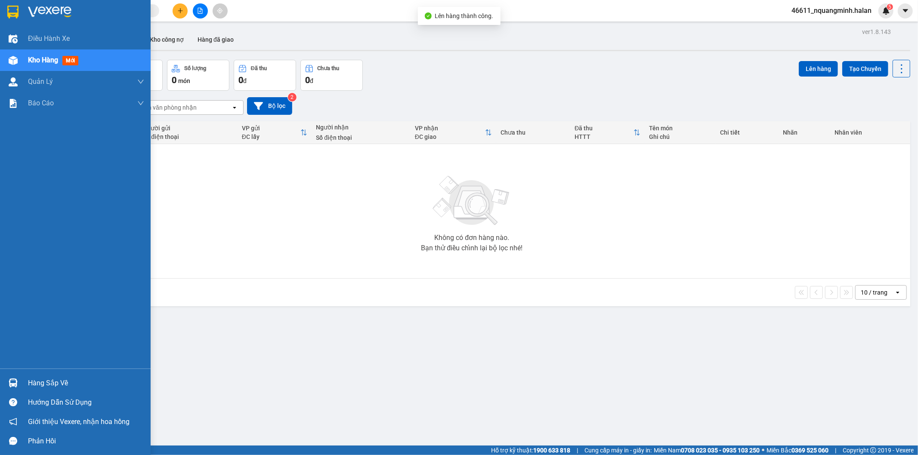 This screenshot has height=455, width=918. What do you see at coordinates (804, 133) in the screenshot?
I see `div: Nhãn` at bounding box center [804, 133].